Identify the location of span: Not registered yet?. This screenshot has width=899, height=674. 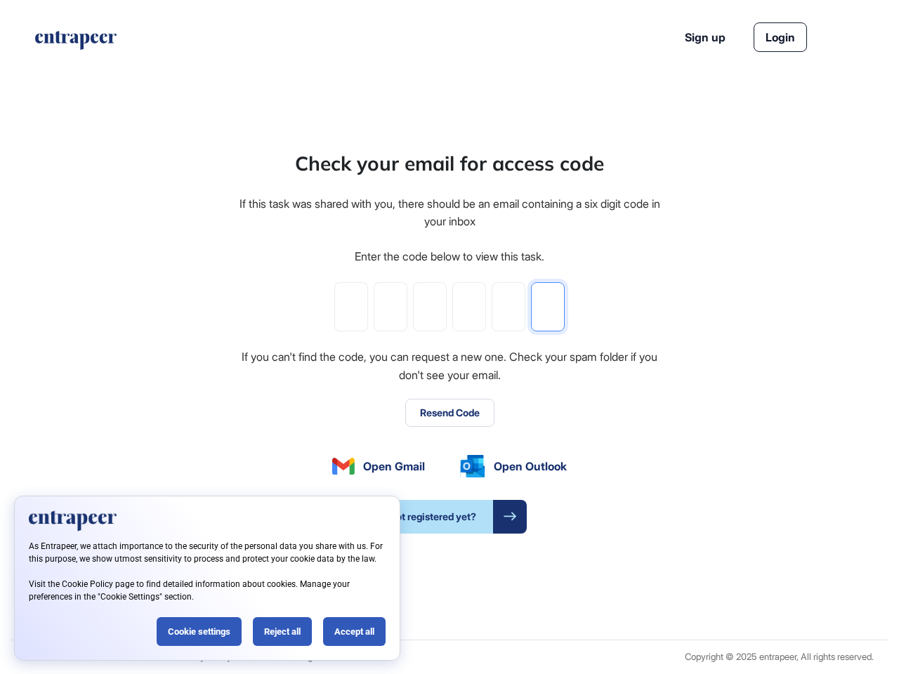
(433, 517).